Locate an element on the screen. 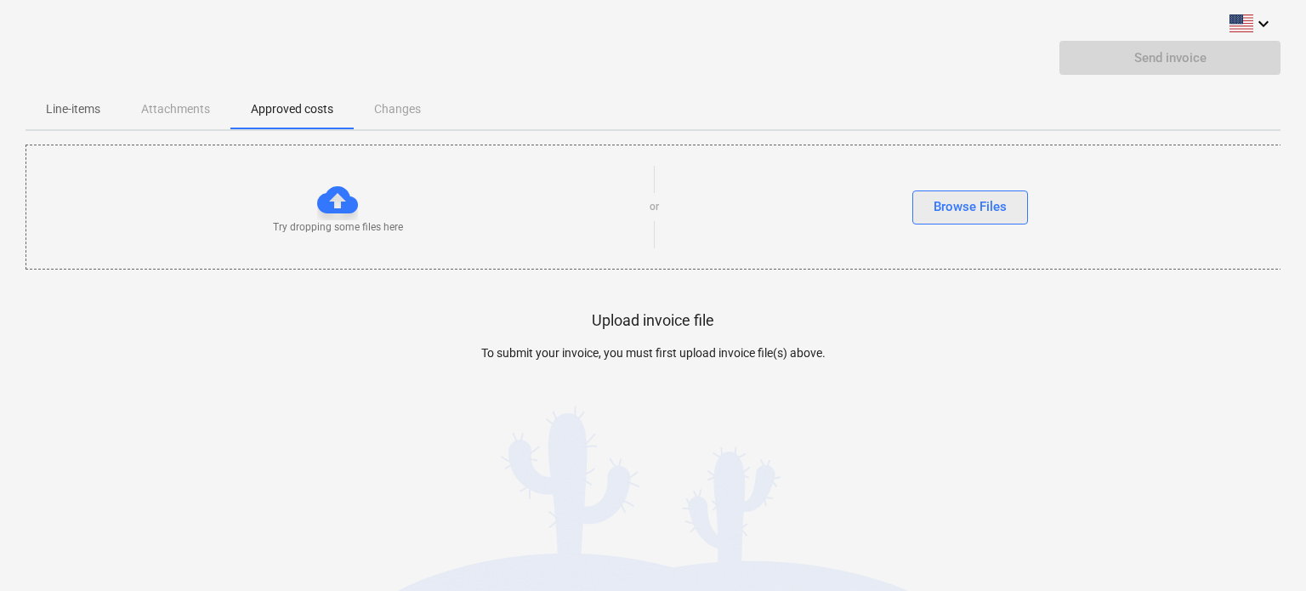  p: Try dropping some files here is located at coordinates (337, 227).